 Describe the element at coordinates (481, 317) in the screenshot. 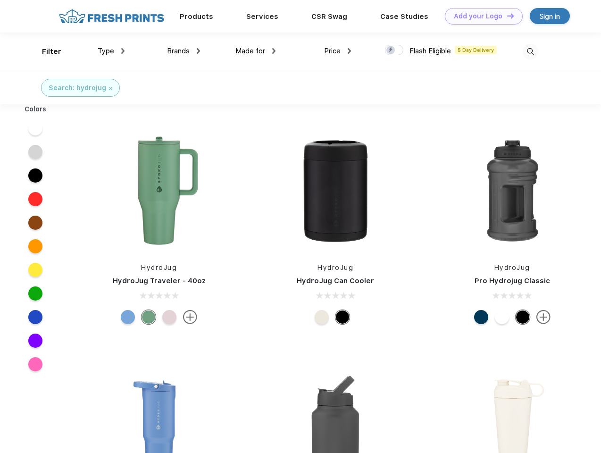

I see `div: Navy` at that location.